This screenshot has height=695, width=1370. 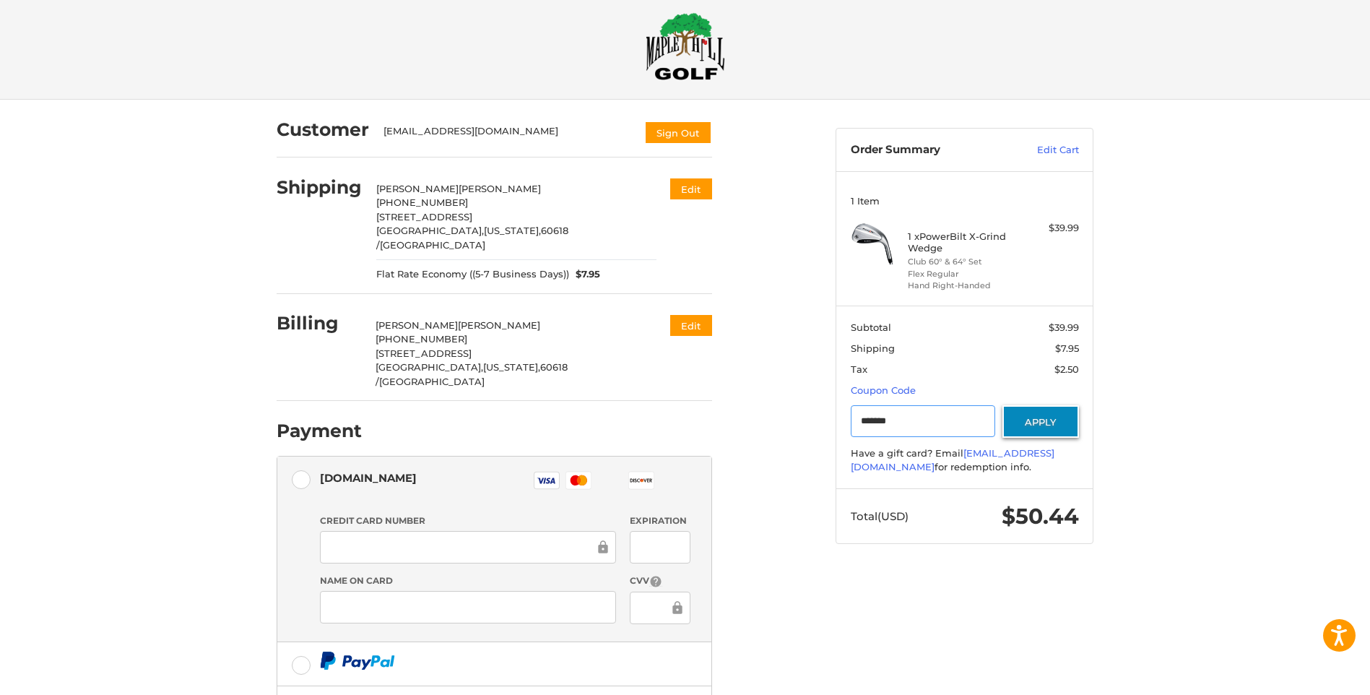 I want to click on img: Maple Hill Golf, so click(x=685, y=46).